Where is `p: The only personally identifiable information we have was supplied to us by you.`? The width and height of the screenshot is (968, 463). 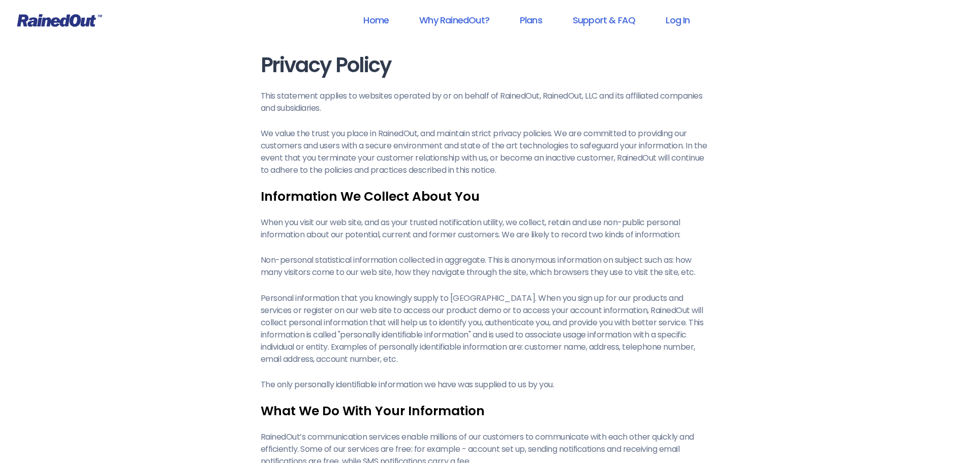 p: The only personally identifiable information we have was supplied to us by you. is located at coordinates (484, 385).